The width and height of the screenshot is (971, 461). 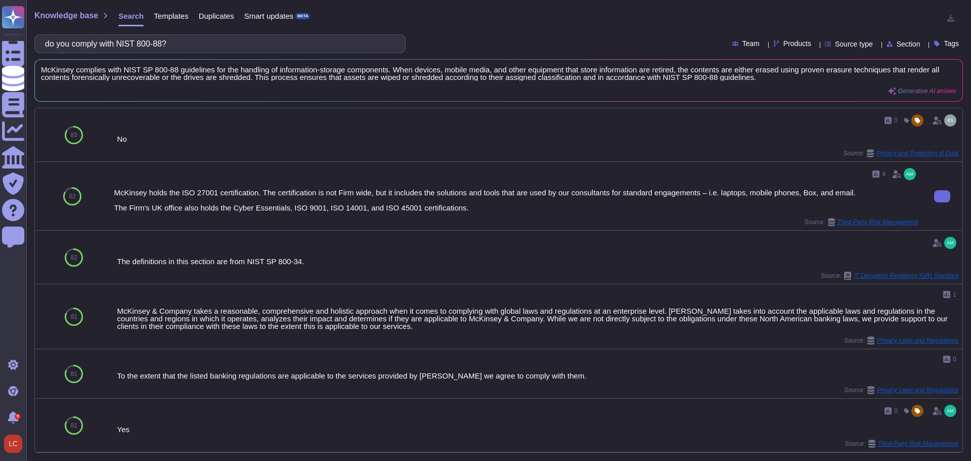 What do you see at coordinates (16, 443) in the screenshot?
I see `button: user` at bounding box center [16, 443].